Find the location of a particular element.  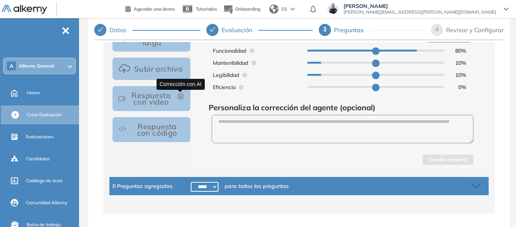

button: Subir archivo is located at coordinates (151, 69).